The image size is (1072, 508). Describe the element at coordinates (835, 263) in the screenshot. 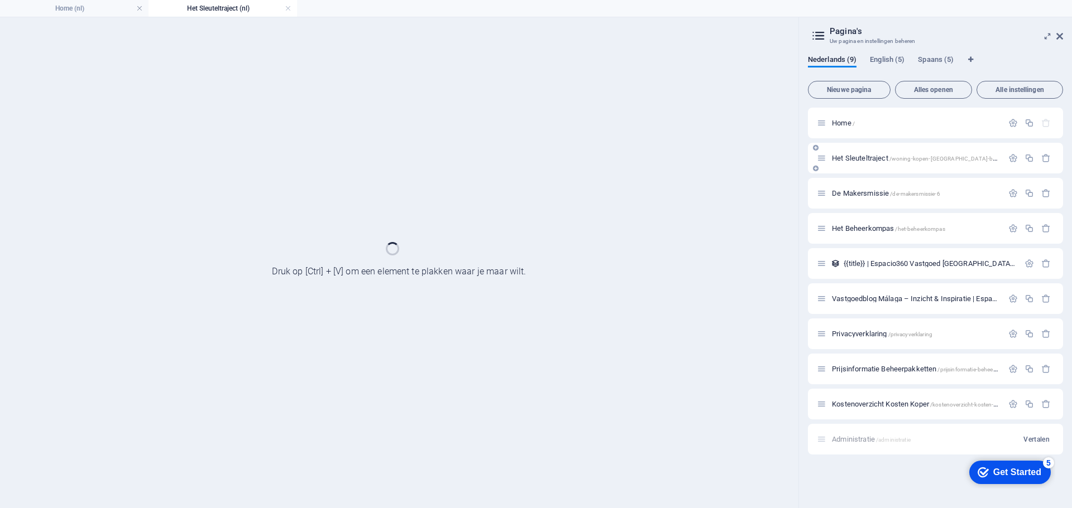

I see `div: Deze indeling wordt gebruikt als sjabloon voor alle items (bijvoorbeeld een blogpost) in deze col...` at that location.